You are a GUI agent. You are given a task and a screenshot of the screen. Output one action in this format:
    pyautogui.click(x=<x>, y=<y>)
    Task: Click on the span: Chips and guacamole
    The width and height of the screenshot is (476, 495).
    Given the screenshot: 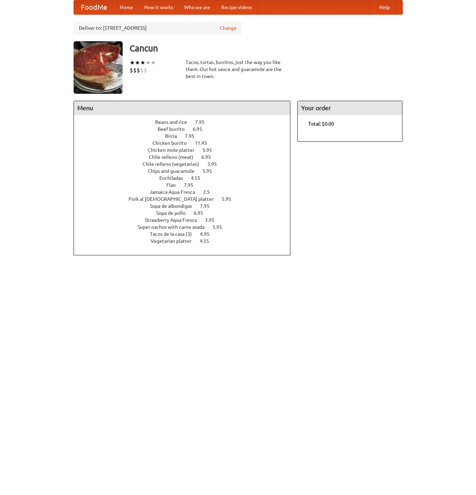 What is the action you would take?
    pyautogui.click(x=174, y=171)
    